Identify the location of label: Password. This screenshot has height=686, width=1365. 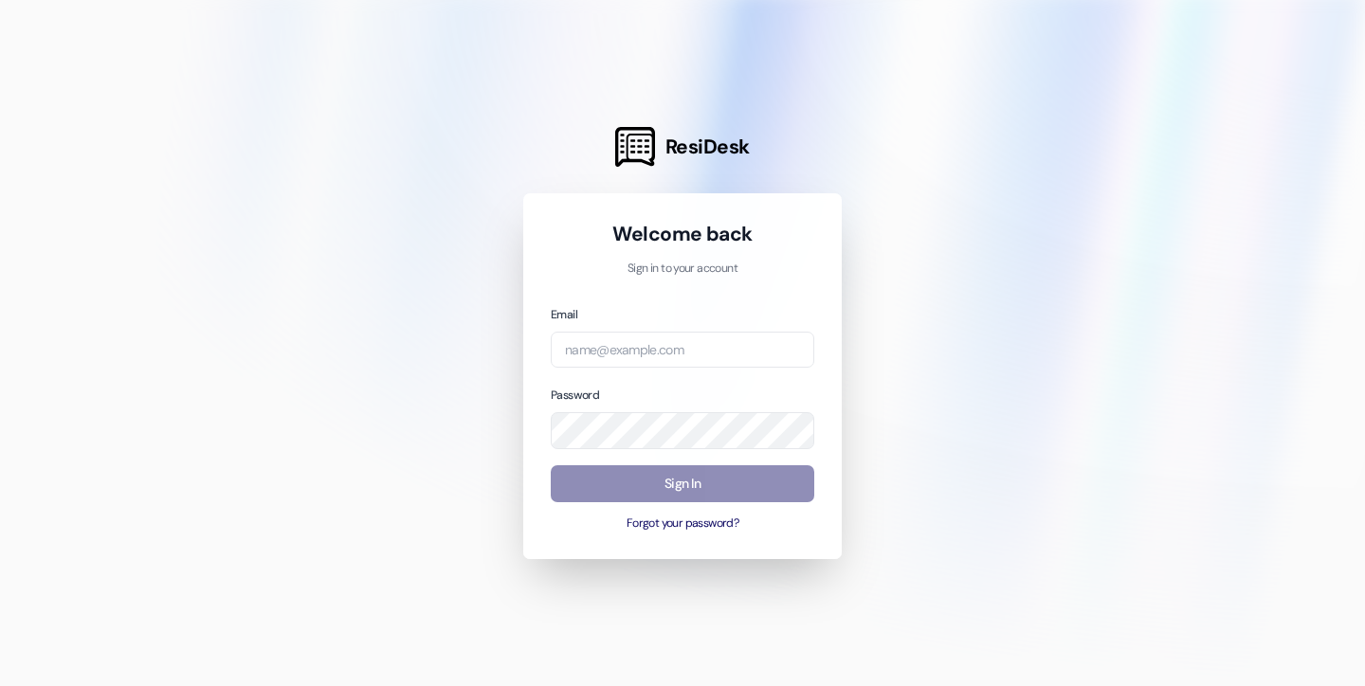
(574, 395).